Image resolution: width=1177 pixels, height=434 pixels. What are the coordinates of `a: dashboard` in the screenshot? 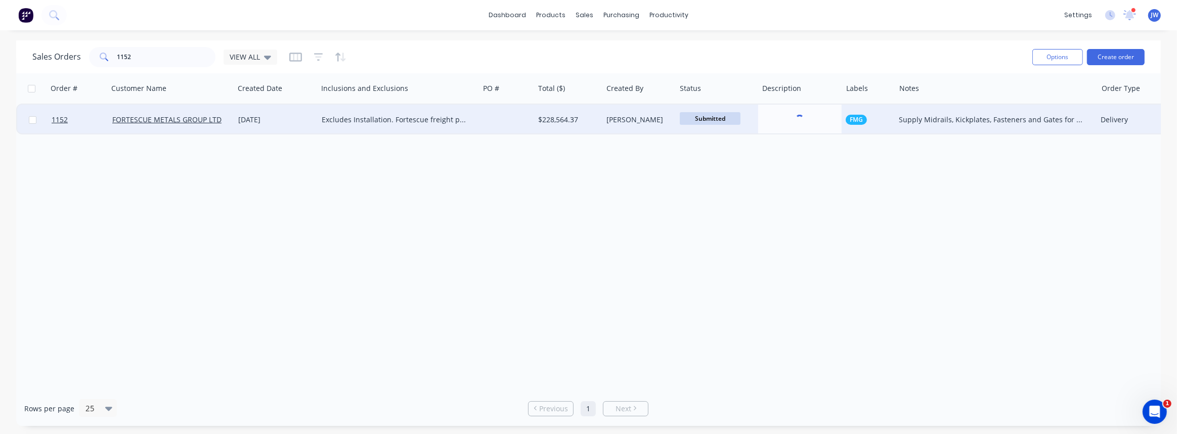 It's located at (507, 15).